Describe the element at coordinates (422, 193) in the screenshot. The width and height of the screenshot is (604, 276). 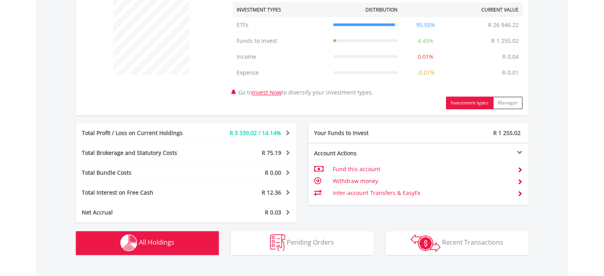
I see `td: Inter-account Transfers & EasyFx` at that location.